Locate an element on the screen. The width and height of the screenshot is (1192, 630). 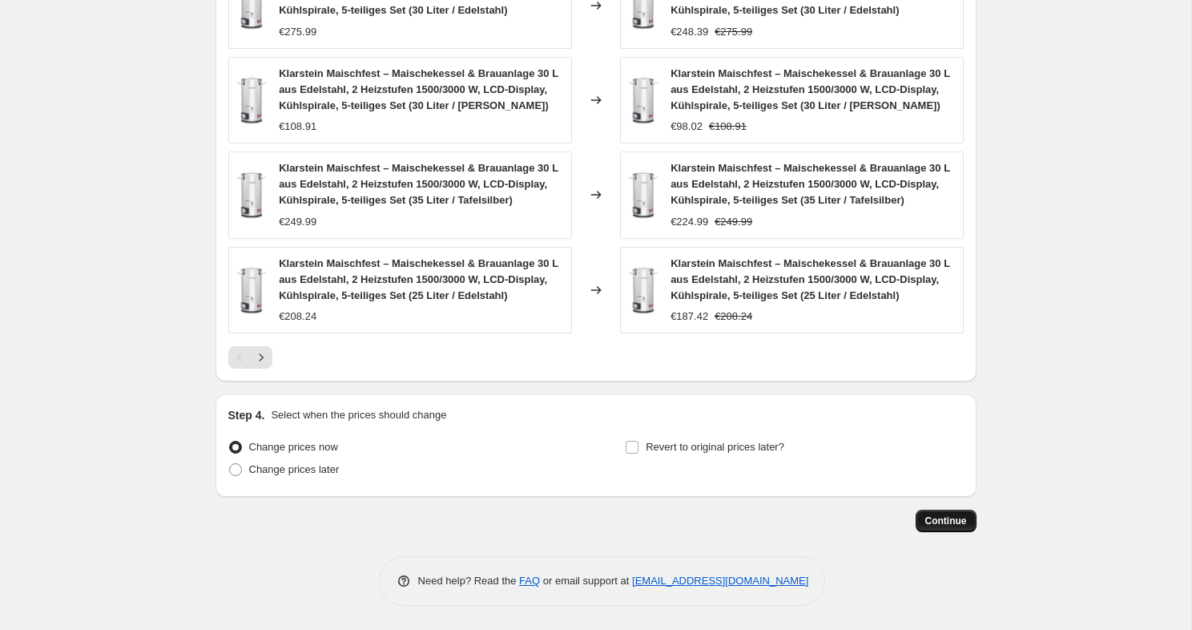
h2: Step 4. is located at coordinates (247, 415).